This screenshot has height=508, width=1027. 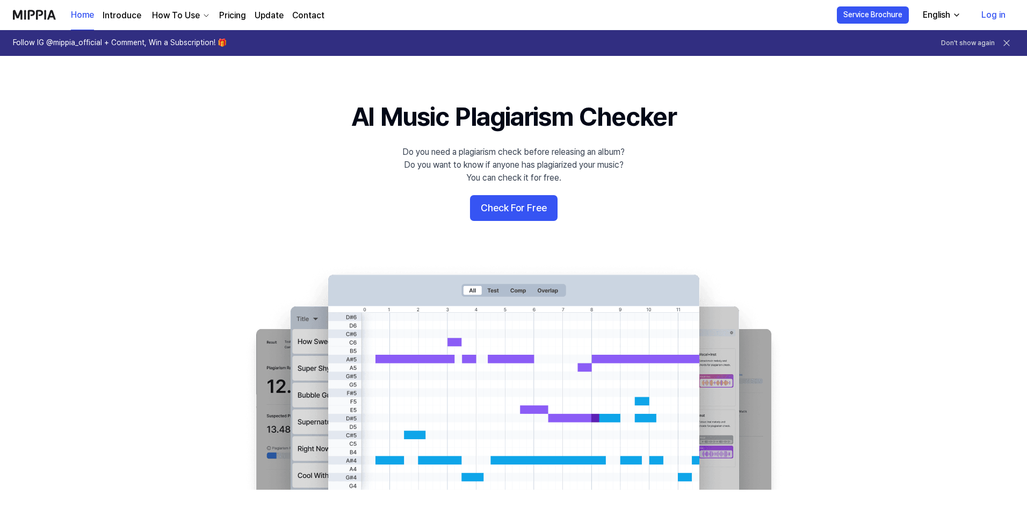 I want to click on button: How To Use, so click(x=180, y=16).